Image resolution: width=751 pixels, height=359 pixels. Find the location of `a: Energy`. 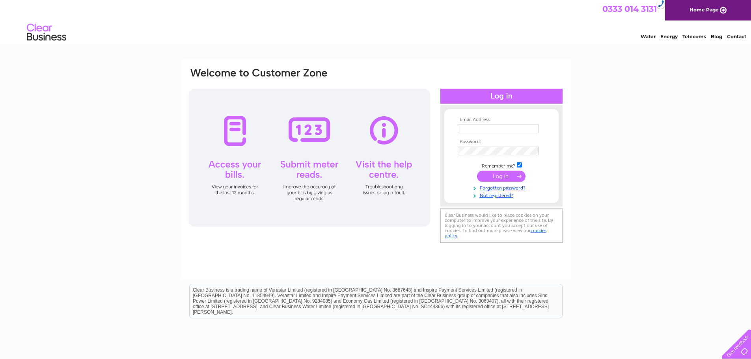

a: Energy is located at coordinates (669, 36).